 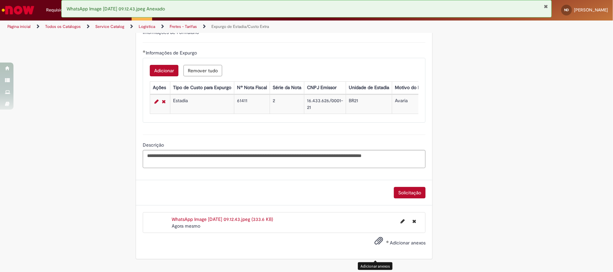 What do you see at coordinates (110, 27) in the screenshot?
I see `a: Service Catalog` at bounding box center [110, 27].